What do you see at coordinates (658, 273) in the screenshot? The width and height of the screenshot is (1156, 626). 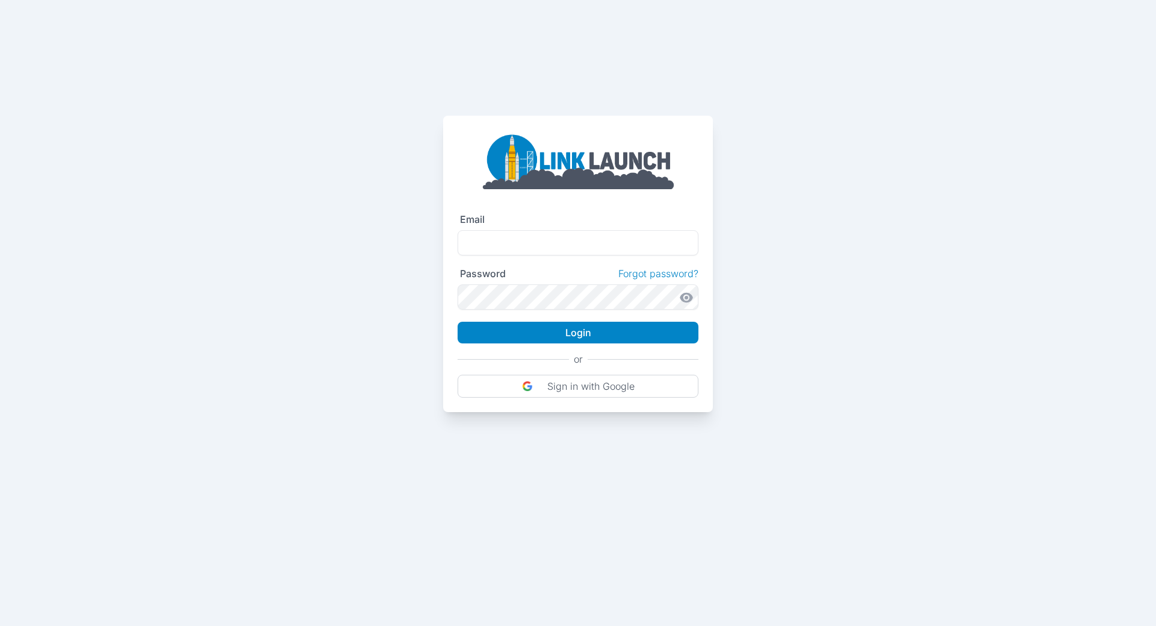 I see `a: Forgot password?` at bounding box center [658, 273].